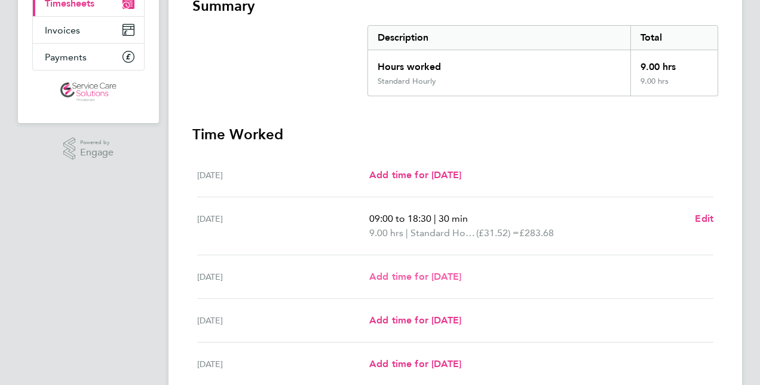 The height and width of the screenshot is (385, 760). Describe the element at coordinates (62, 30) in the screenshot. I see `span: Invoices` at that location.